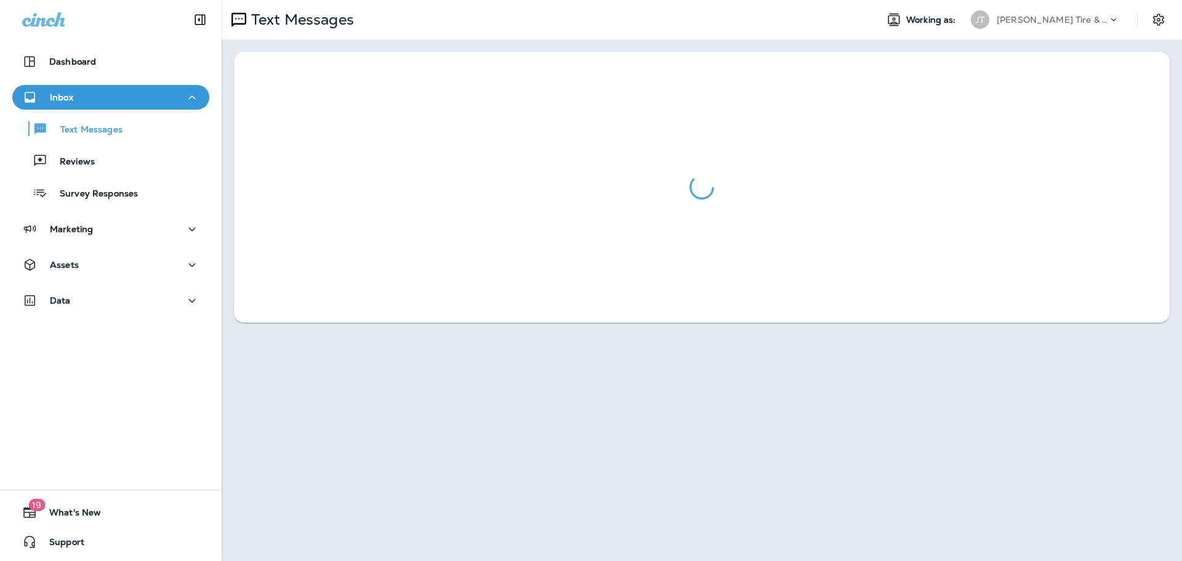 The width and height of the screenshot is (1182, 561). Describe the element at coordinates (980, 20) in the screenshot. I see `div: JT` at that location.